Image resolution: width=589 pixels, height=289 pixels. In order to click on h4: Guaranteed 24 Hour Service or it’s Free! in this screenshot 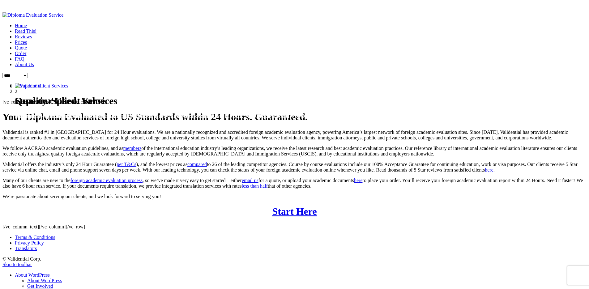, I will do `click(300, 153)`.